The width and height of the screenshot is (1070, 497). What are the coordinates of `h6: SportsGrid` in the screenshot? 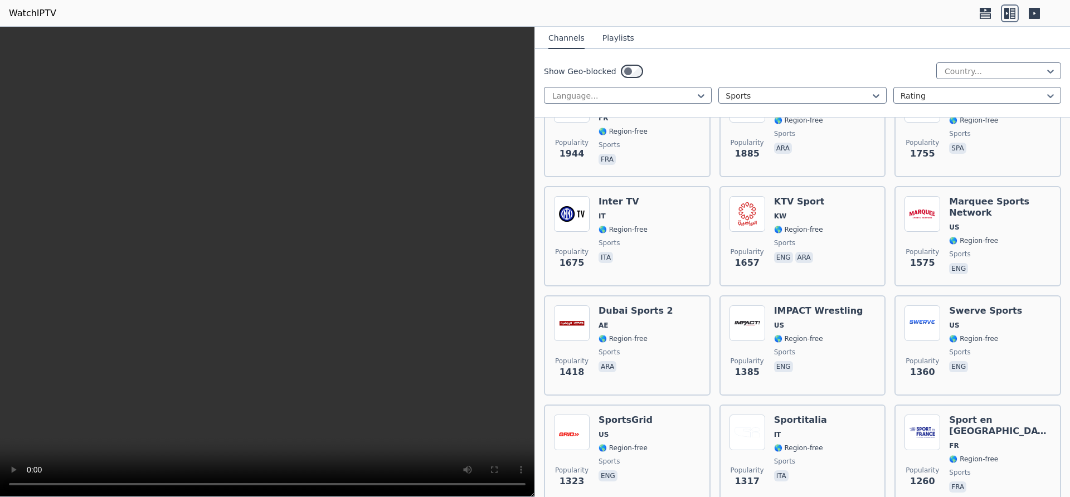 It's located at (625, 420).